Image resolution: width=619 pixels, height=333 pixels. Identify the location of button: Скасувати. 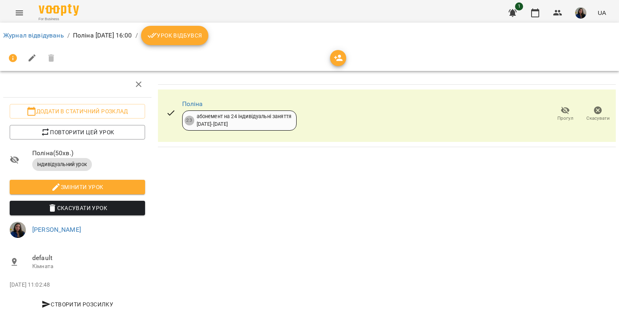
(598, 114).